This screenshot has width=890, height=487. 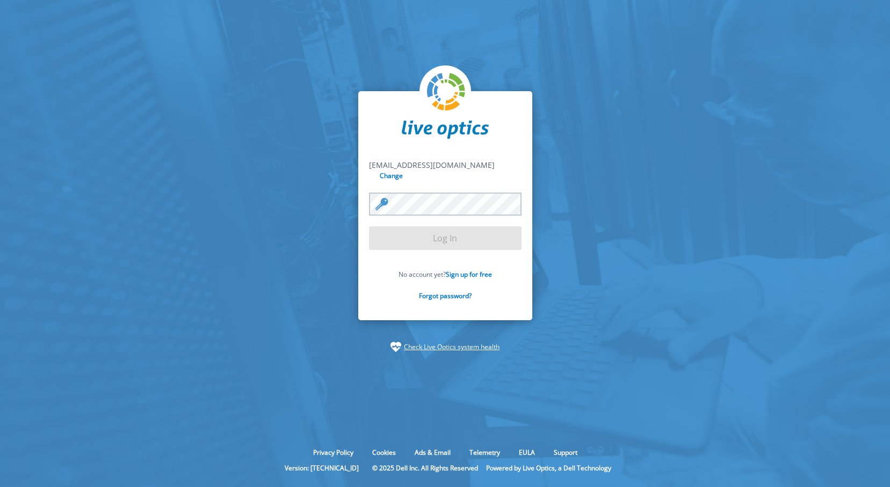 I want to click on img: status-check-icon.svg, so click(x=396, y=347).